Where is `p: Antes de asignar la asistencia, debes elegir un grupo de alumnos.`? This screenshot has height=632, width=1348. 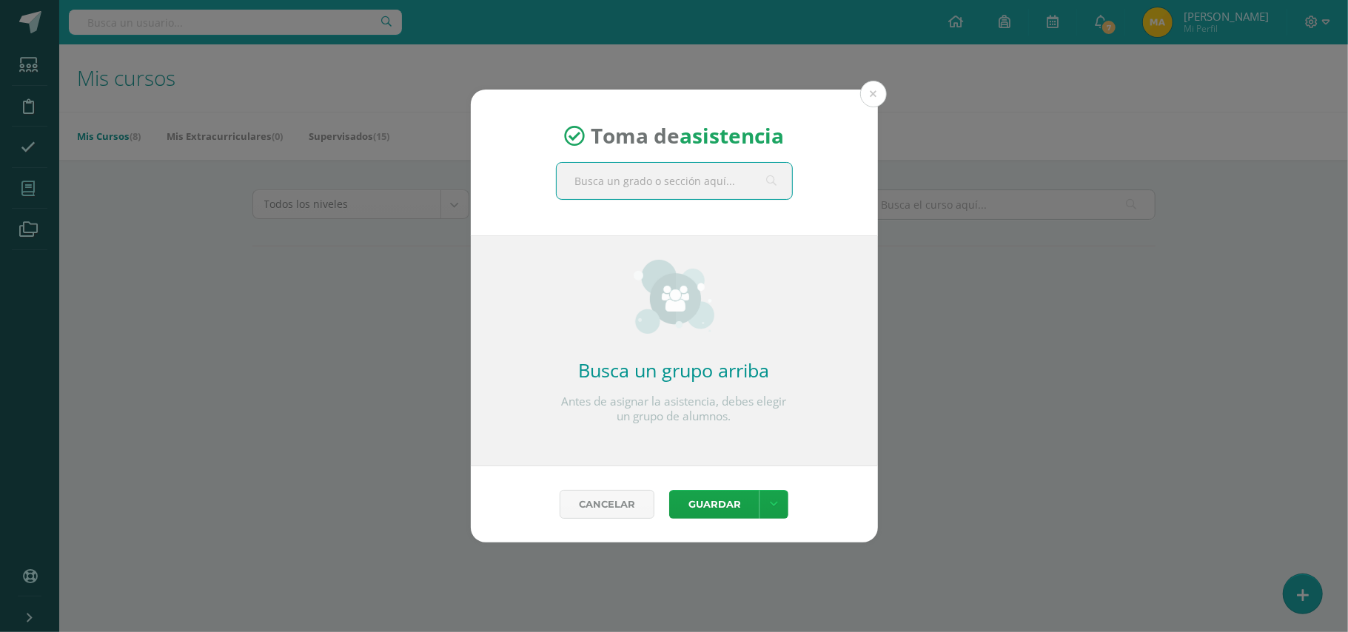 p: Antes de asignar la asistencia, debes elegir un grupo de alumnos. is located at coordinates (675, 409).